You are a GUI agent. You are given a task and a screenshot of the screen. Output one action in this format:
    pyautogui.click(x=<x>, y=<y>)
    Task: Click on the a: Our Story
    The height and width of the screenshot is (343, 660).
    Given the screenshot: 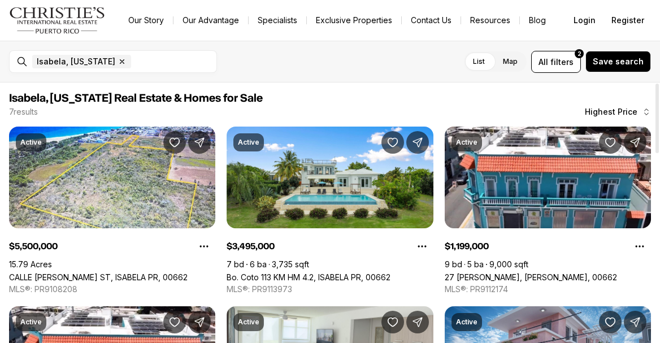 What is the action you would take?
    pyautogui.click(x=146, y=20)
    